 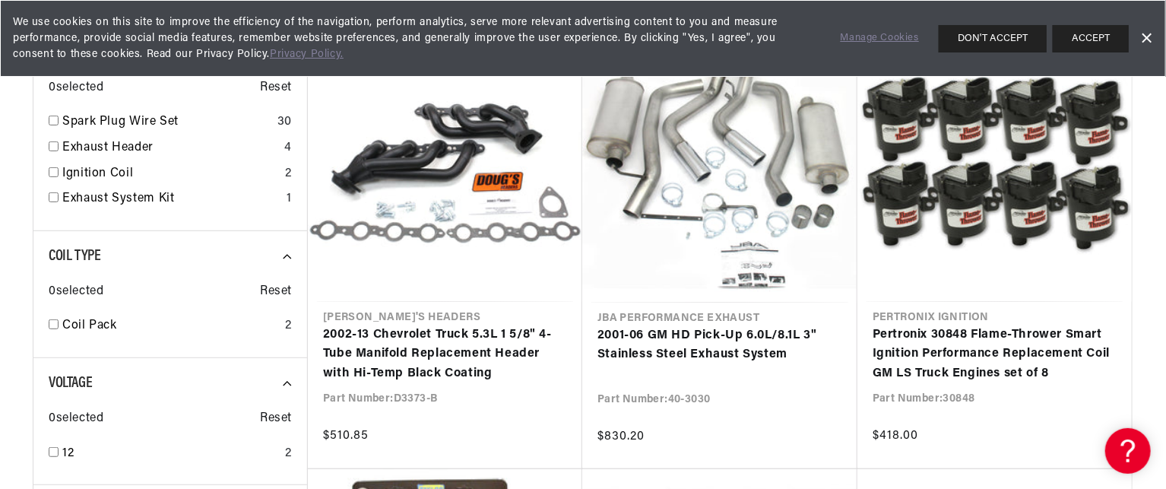 What do you see at coordinates (993, 39) in the screenshot?
I see `button: DON'T ACCEPT` at bounding box center [993, 39].